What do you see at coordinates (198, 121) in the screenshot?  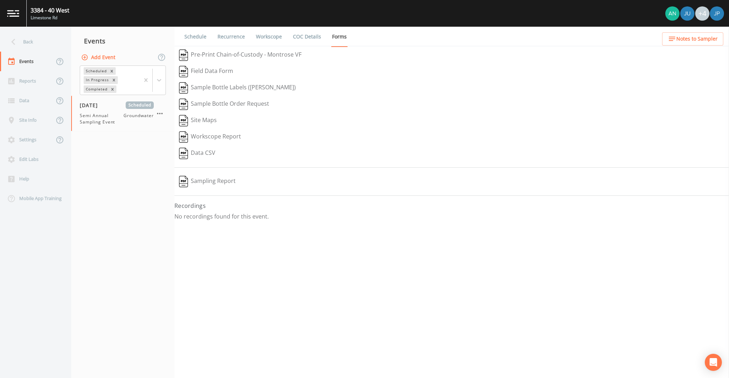 I see `button: Site Maps` at bounding box center [198, 121].